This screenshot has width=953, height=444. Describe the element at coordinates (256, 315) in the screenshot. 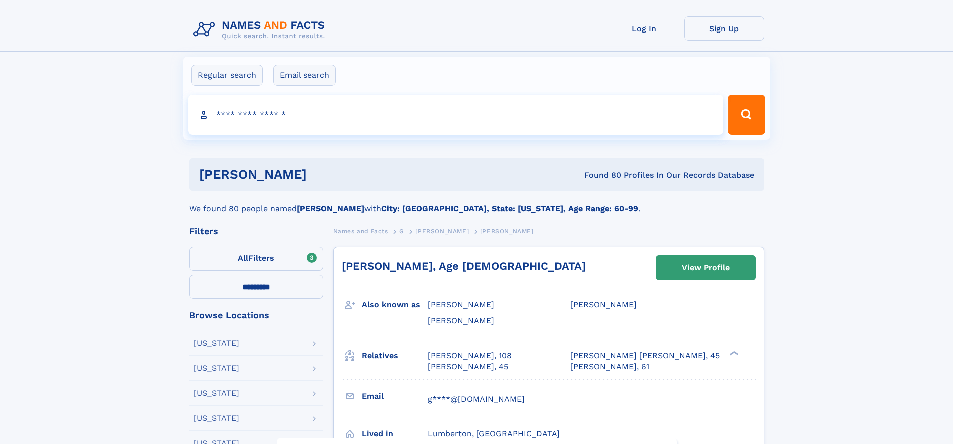

I see `div: Browse Locations` at that location.